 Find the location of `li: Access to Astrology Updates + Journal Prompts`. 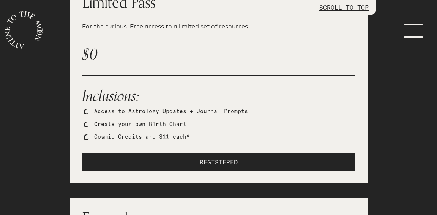

li: Access to Astrology Updates + Journal Prompts is located at coordinates (225, 112).